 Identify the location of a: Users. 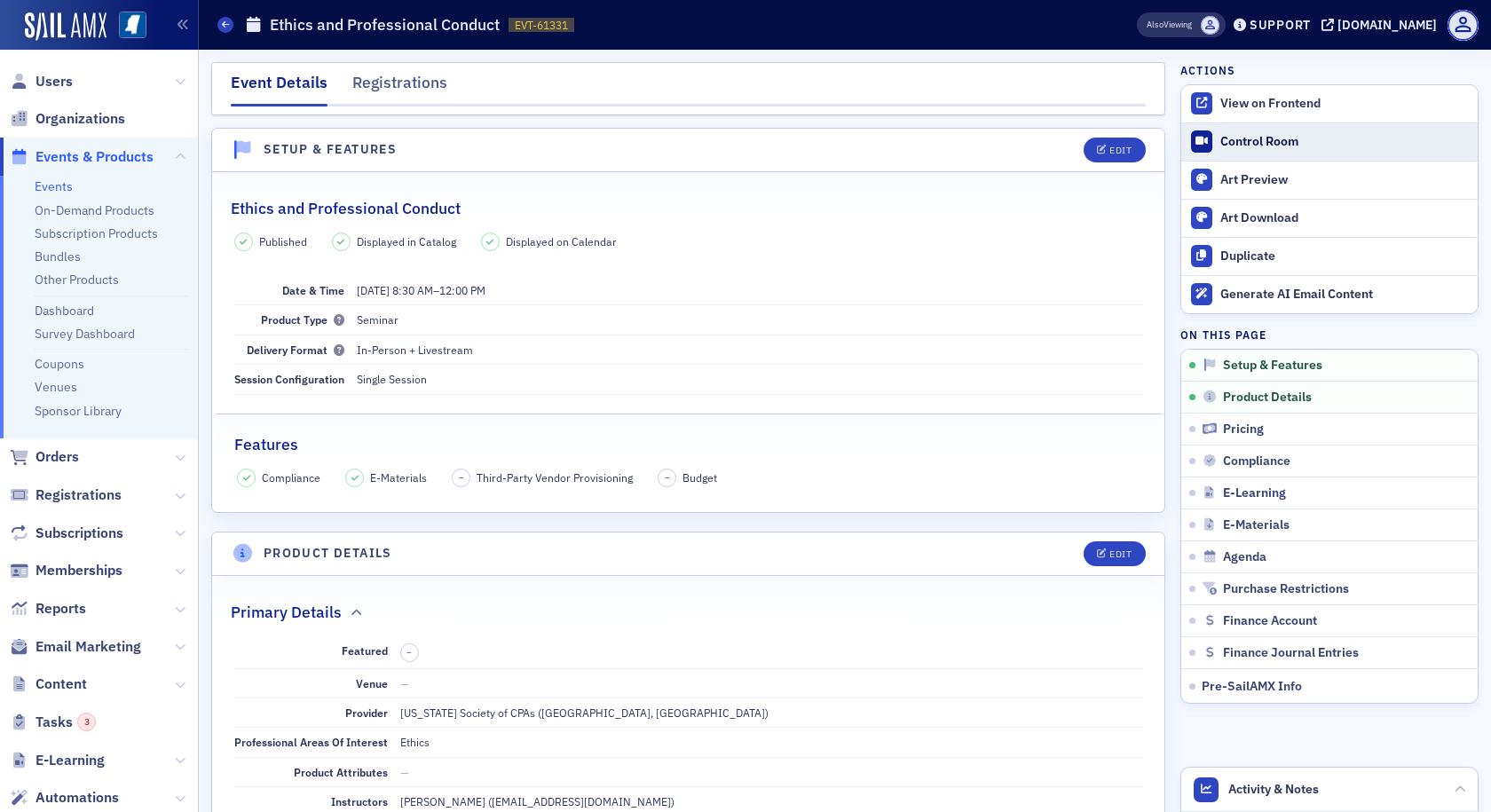
(41, 82).